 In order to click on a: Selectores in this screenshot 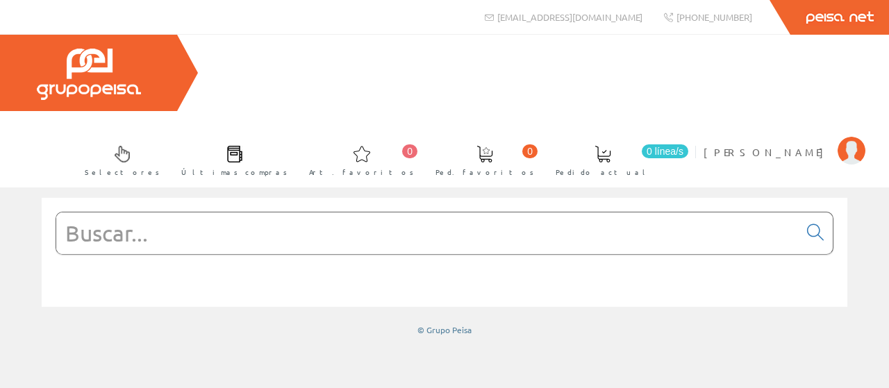, I will do `click(119, 159)`.